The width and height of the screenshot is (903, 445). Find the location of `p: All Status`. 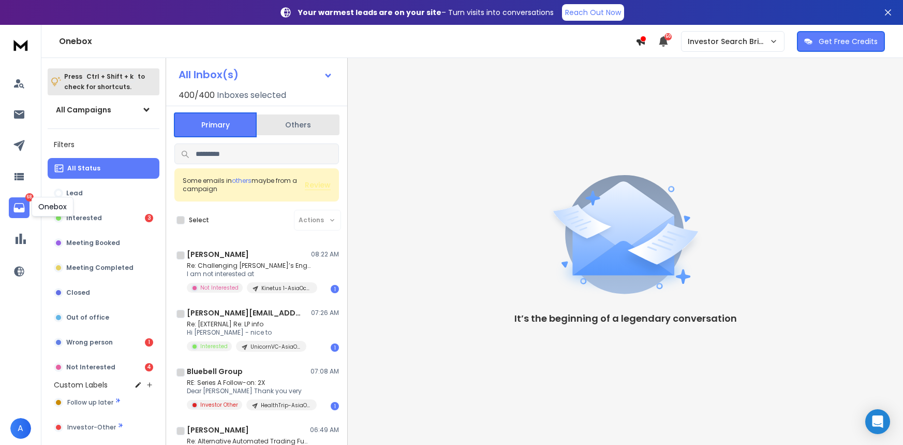

p: All Status is located at coordinates (84, 168).